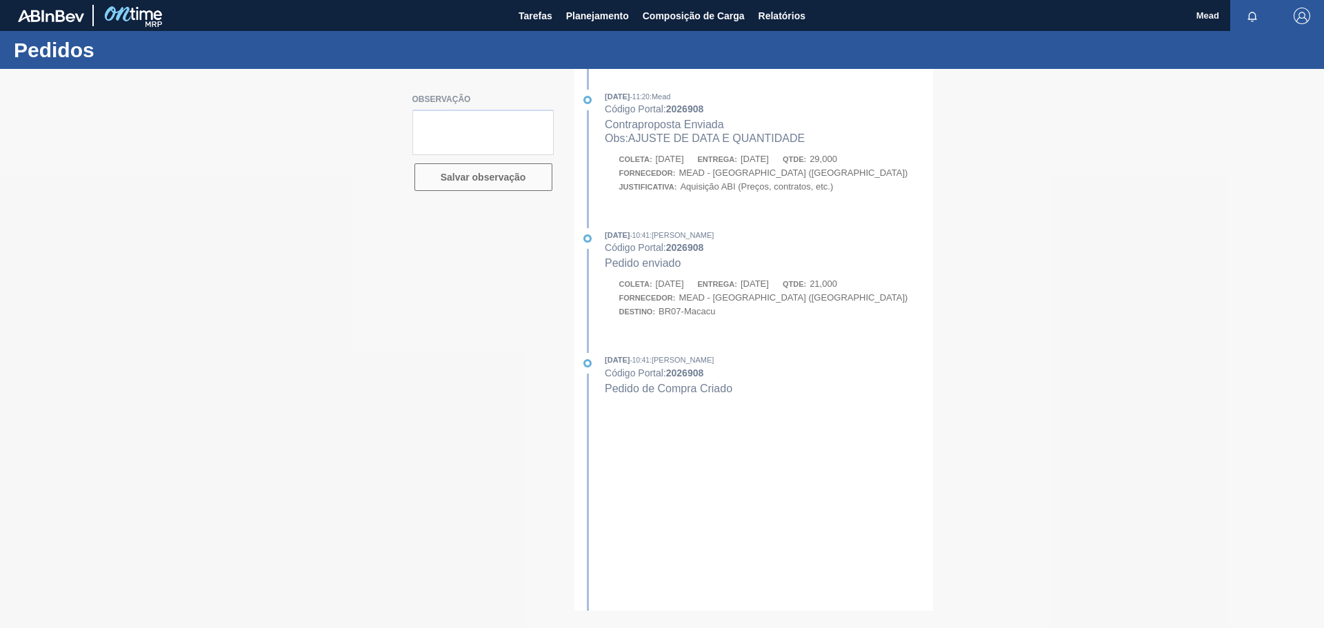 The image size is (1324, 628). I want to click on span: Composição de Carga, so click(694, 16).